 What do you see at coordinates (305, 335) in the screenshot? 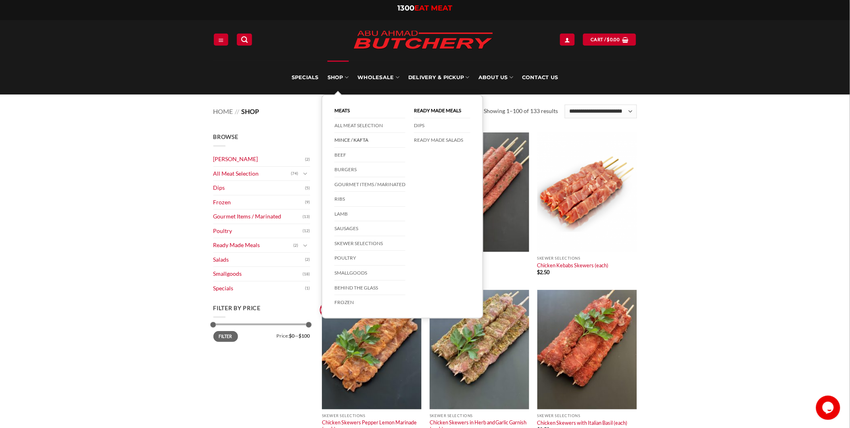
I see `span: $100` at bounding box center [305, 335].